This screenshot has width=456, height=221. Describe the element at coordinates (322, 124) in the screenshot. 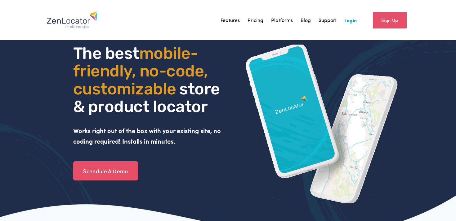

I see `img: ZenLocator phone mockup gif` at that location.